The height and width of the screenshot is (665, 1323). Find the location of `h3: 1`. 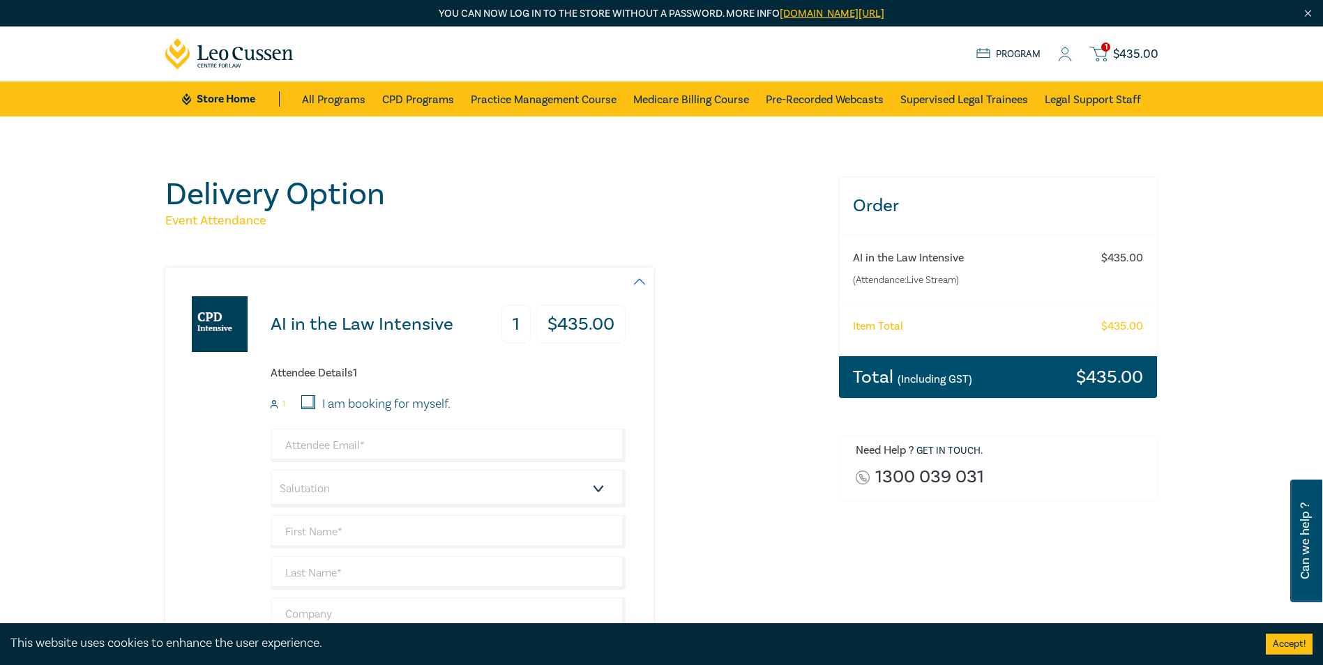

h3: 1 is located at coordinates (516, 324).